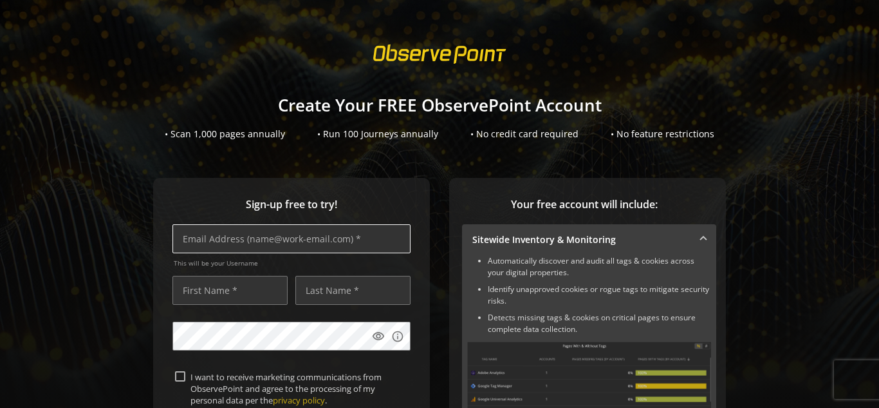 This screenshot has height=408, width=879. What do you see at coordinates (292, 238) in the screenshot?
I see `input: Email Address (name@work-email.com) *` at bounding box center [292, 238].